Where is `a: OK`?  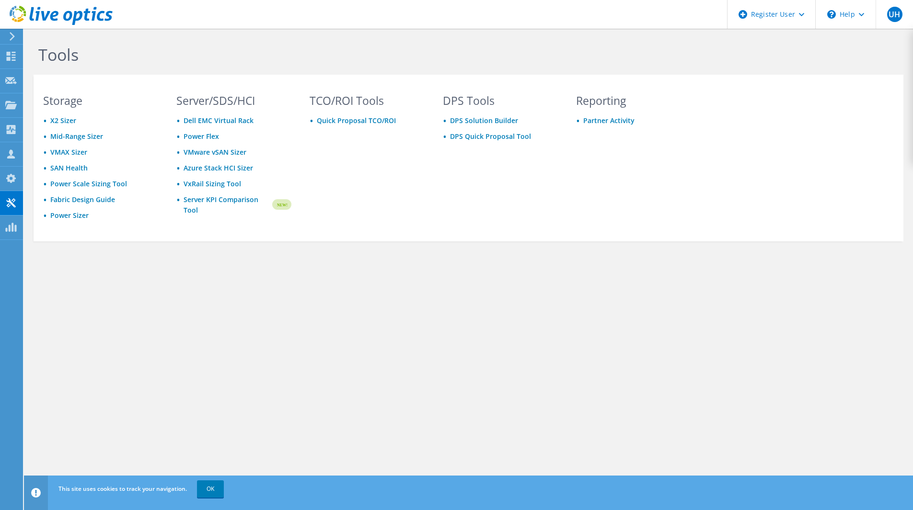 a: OK is located at coordinates (210, 489).